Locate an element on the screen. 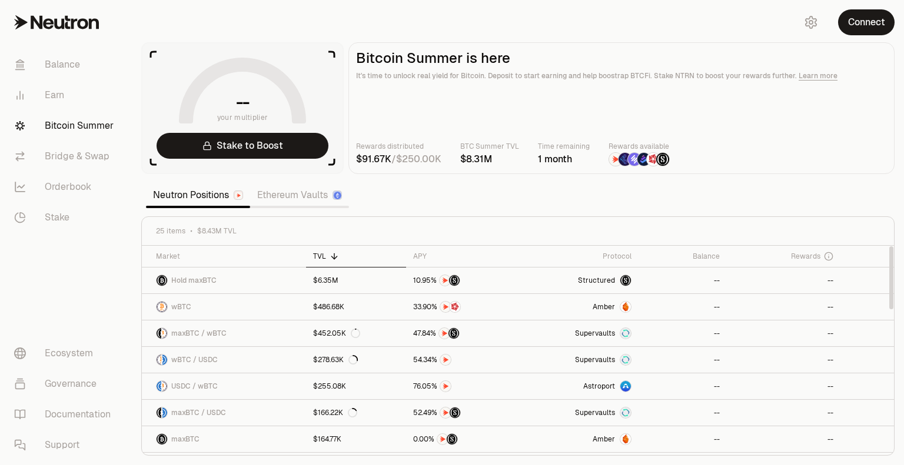 The image size is (904, 465). img: Neutron Logo is located at coordinates (238, 195).